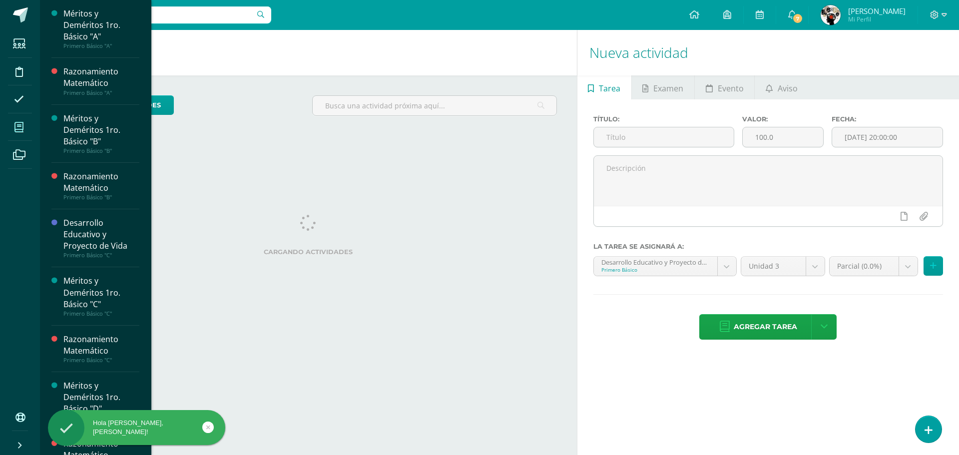 This screenshot has width=959, height=455. What do you see at coordinates (308, 52) in the screenshot?
I see `h1: Actividades` at bounding box center [308, 52].